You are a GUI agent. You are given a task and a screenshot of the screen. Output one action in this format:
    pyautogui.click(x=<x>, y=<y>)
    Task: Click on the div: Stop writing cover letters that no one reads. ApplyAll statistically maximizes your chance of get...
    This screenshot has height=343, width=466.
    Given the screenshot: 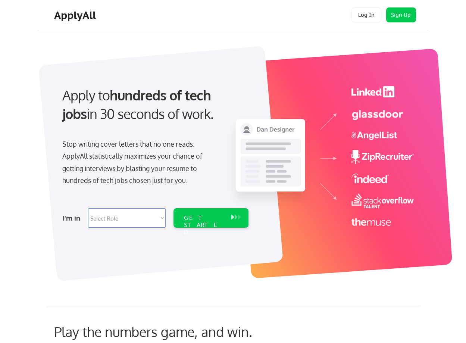 What is the action you would take?
    pyautogui.click(x=139, y=162)
    